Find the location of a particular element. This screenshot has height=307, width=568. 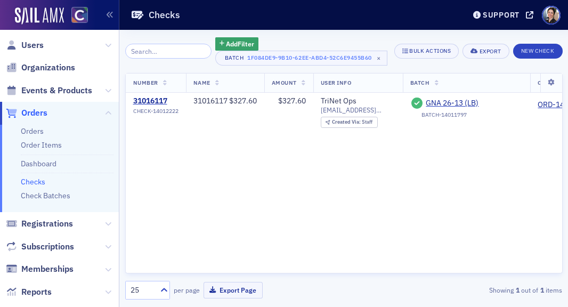

span: Users is located at coordinates (33, 45).